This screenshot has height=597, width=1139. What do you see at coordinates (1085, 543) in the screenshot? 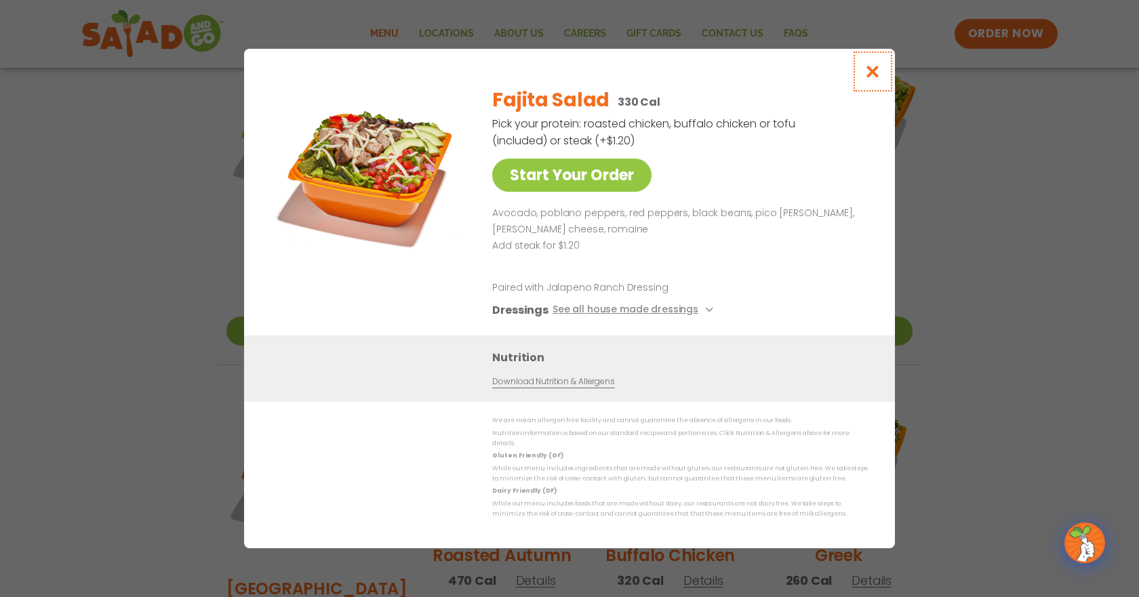
I see `img: wpChatIcon` at bounding box center [1085, 543].